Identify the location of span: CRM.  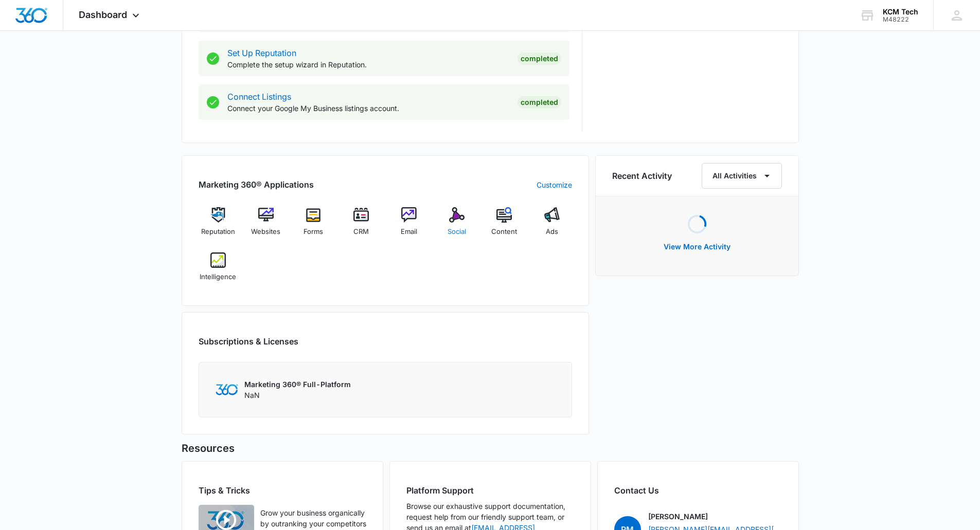
(361, 232).